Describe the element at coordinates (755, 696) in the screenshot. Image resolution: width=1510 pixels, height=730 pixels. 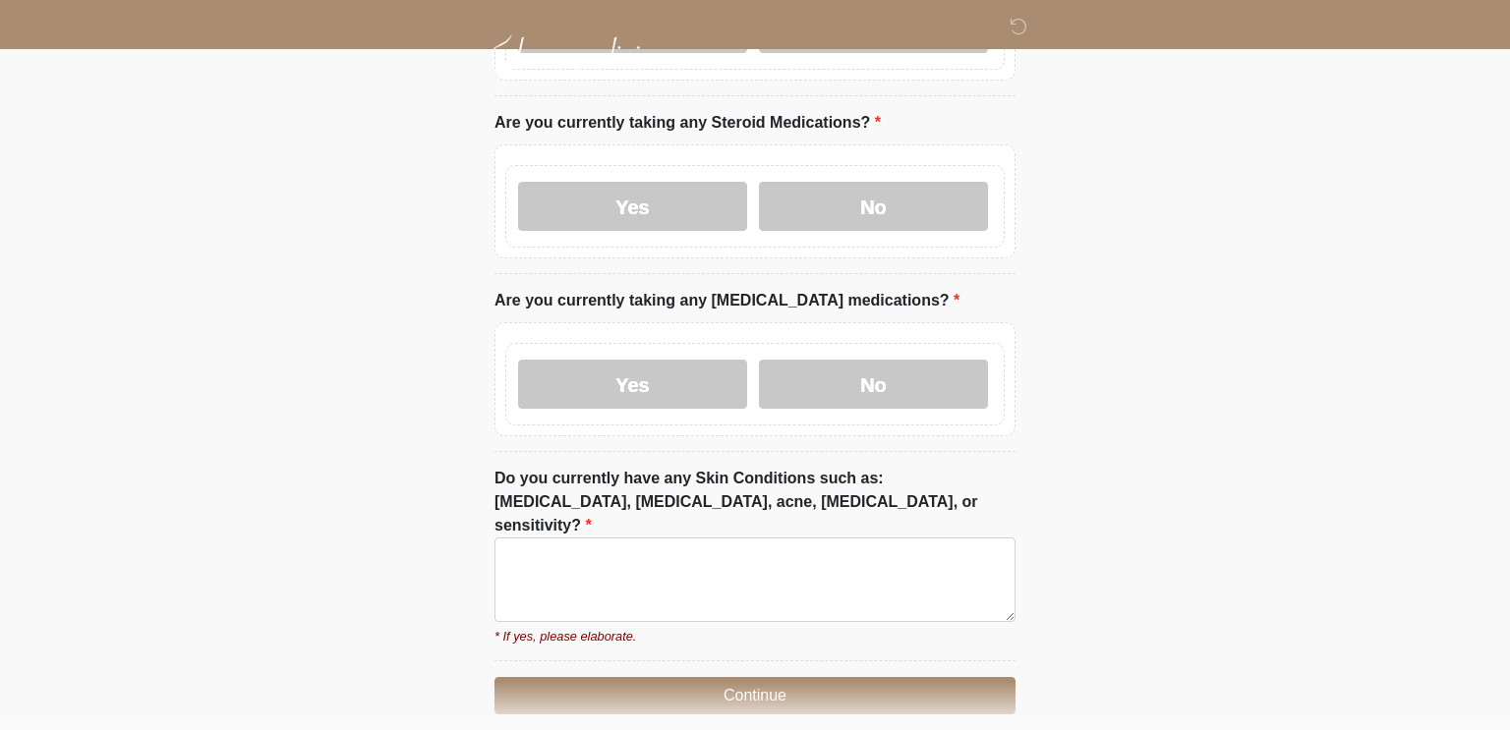
I see `button: Continue` at that location.